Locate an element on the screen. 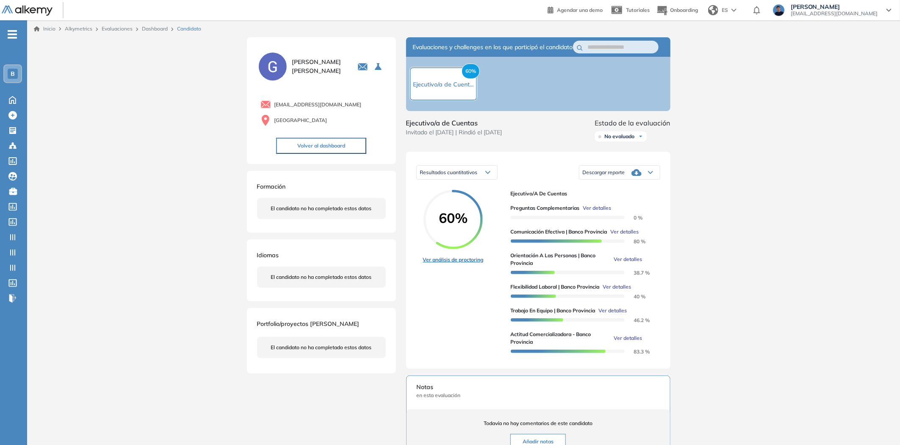 The image size is (900, 445). span: Resultados cuantitativos is located at coordinates (449, 172).